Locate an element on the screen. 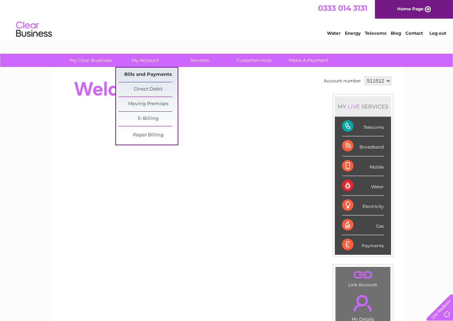 This screenshot has height=321, width=453. a: Water is located at coordinates (334, 33).